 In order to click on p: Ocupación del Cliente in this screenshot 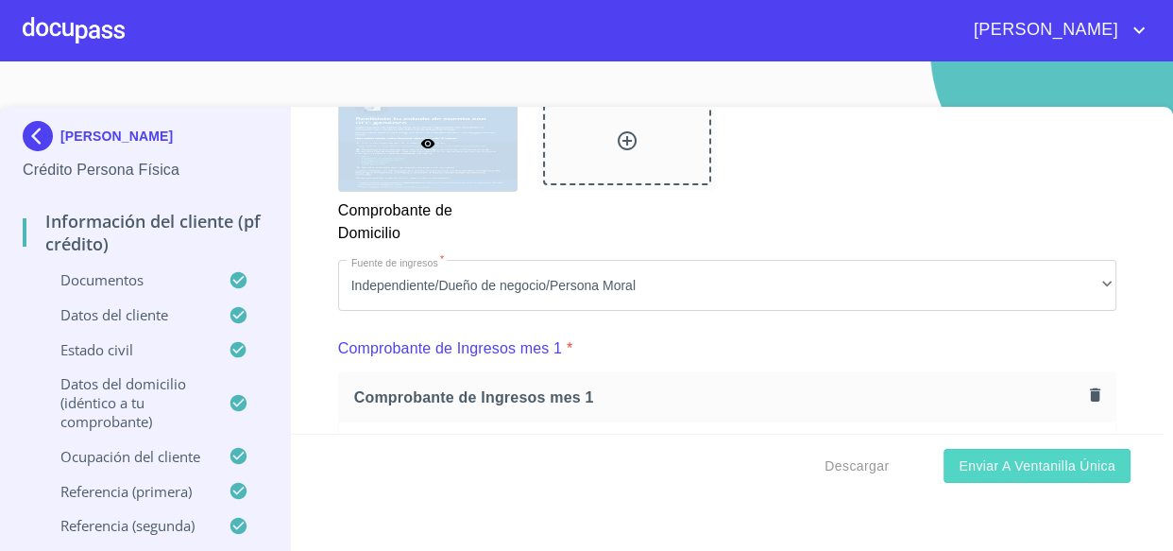, I will do `click(126, 456)`.